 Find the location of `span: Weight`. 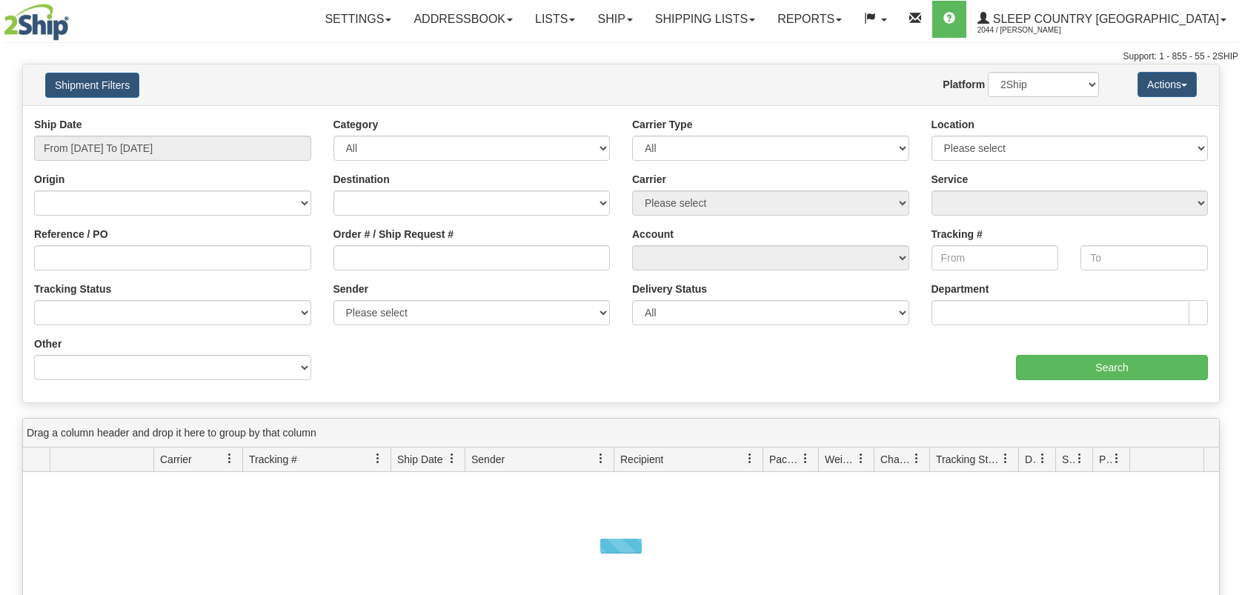

span: Weight is located at coordinates (840, 459).